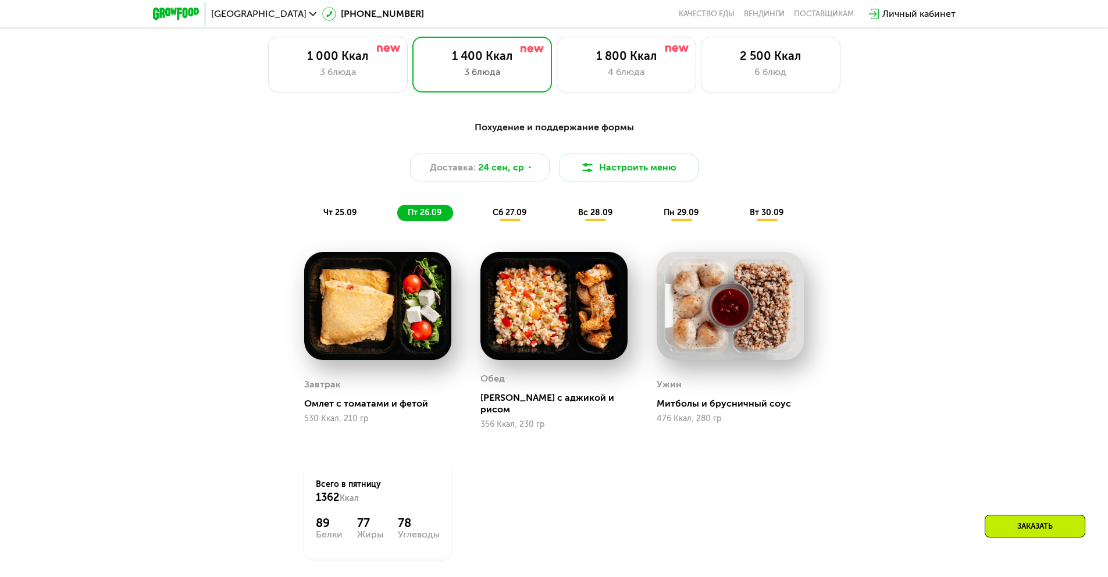 This screenshot has width=1108, height=577. I want to click on div: 1 800 Ккал, so click(626, 56).